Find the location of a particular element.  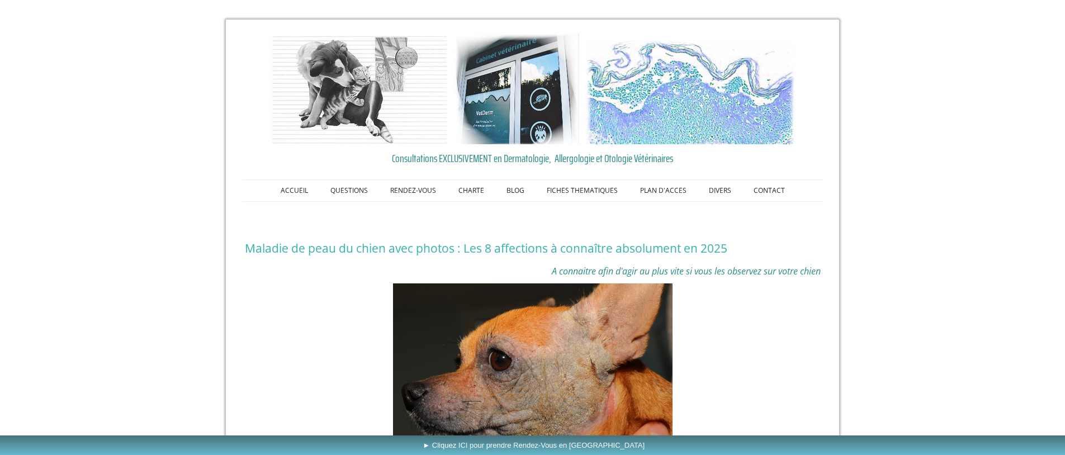

a: RENDEZ-VOUS is located at coordinates (413, 191).